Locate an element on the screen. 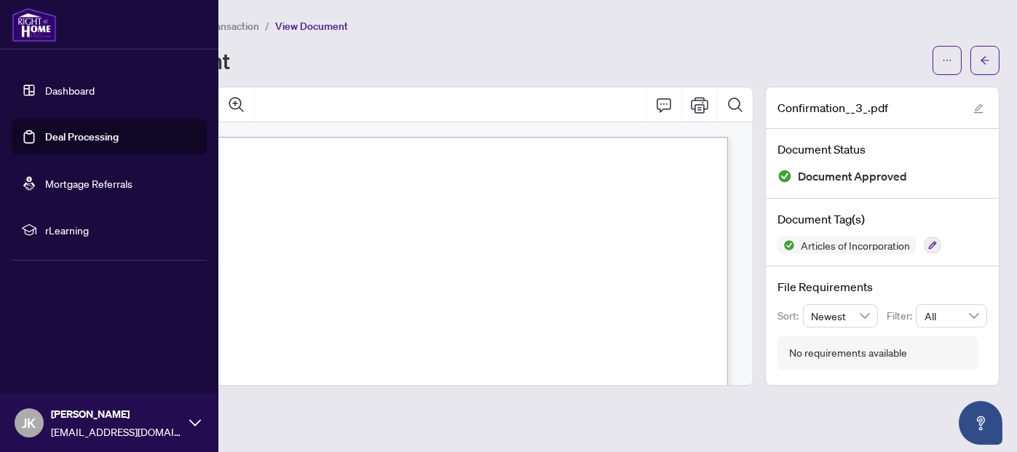 The width and height of the screenshot is (1017, 452). span: View Transaction is located at coordinates (220, 26).